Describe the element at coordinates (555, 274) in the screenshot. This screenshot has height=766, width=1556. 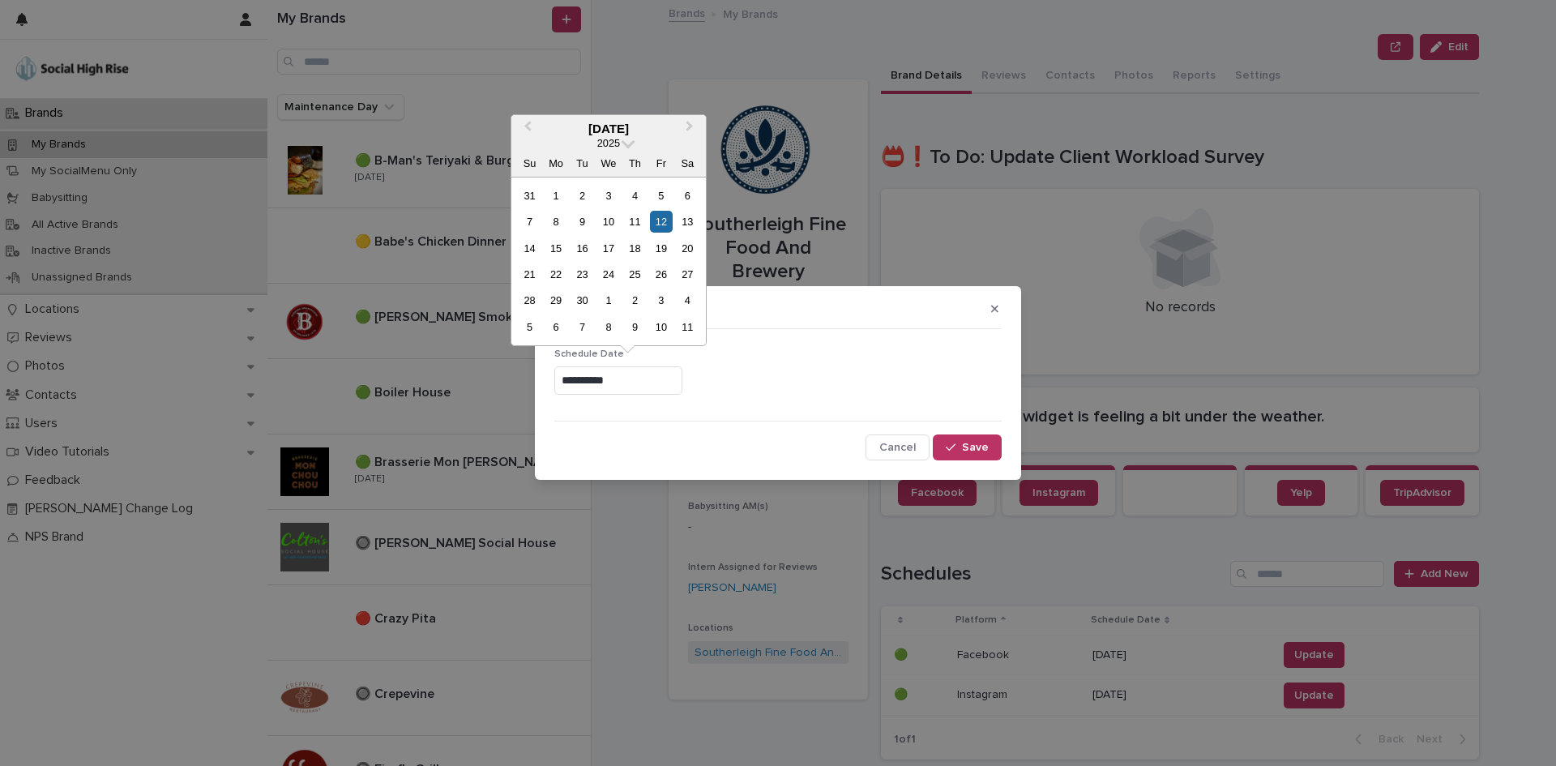
I see `div: Choose Monday, September 22nd, 2025` at that location.